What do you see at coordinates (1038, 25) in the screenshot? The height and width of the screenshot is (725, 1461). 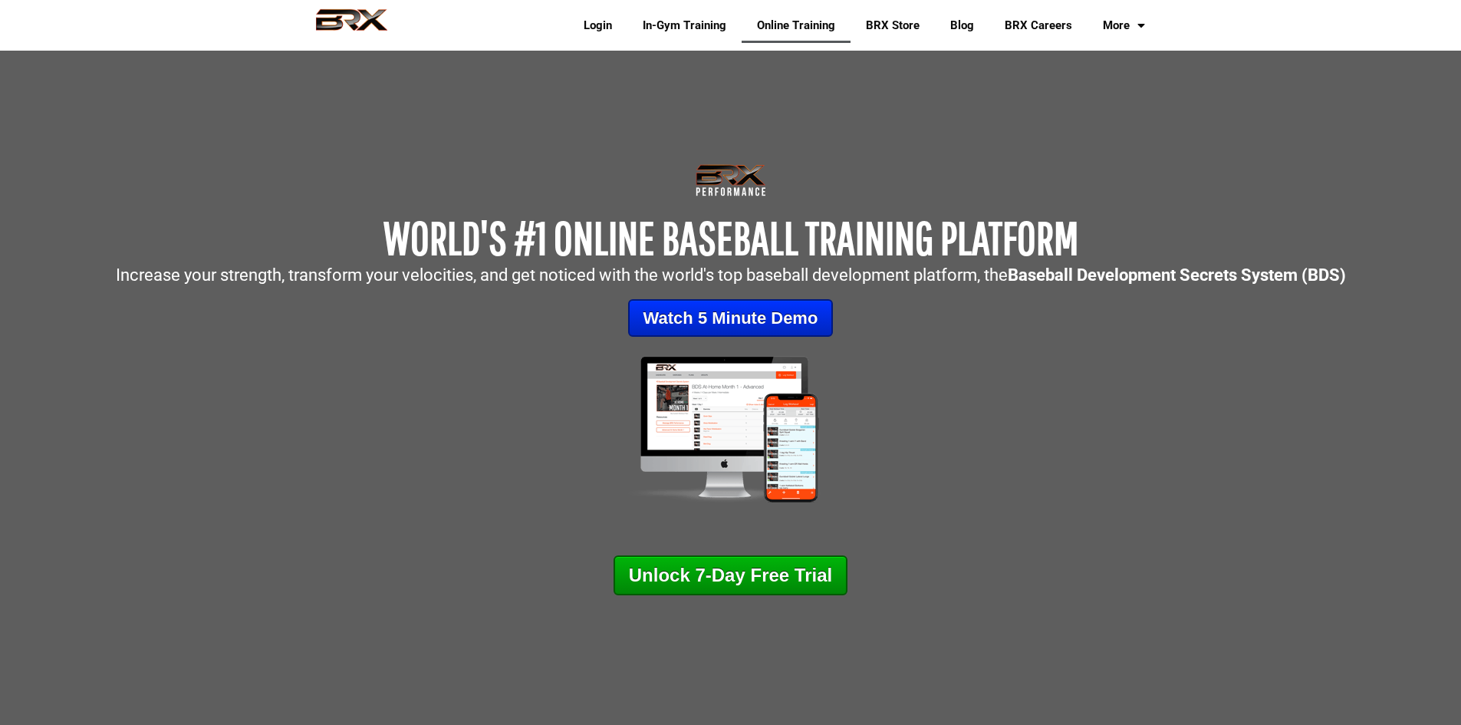 I see `a: BRX Careers` at bounding box center [1038, 25].